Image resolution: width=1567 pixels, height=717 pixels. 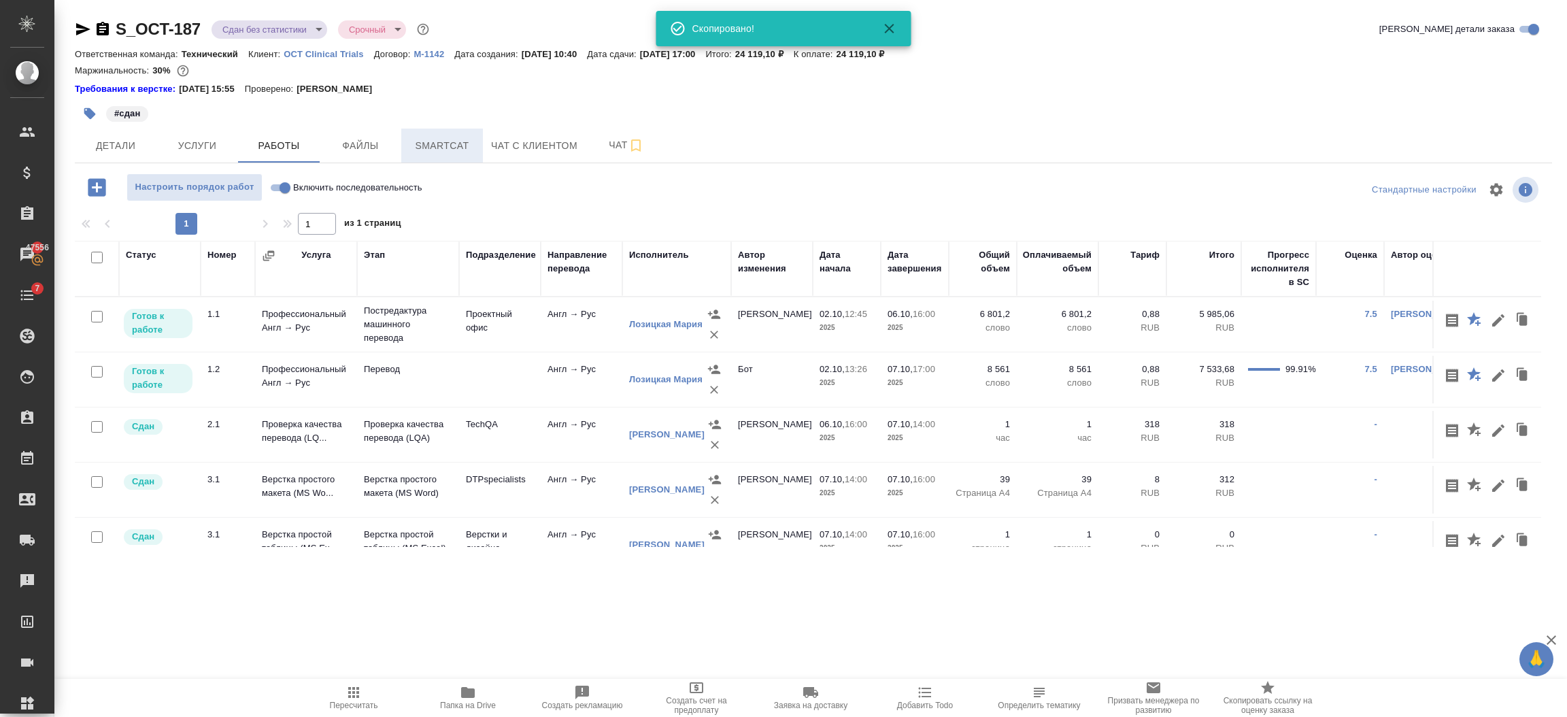 What do you see at coordinates (37, 248) in the screenshot?
I see `span: 47556` at bounding box center [37, 248].